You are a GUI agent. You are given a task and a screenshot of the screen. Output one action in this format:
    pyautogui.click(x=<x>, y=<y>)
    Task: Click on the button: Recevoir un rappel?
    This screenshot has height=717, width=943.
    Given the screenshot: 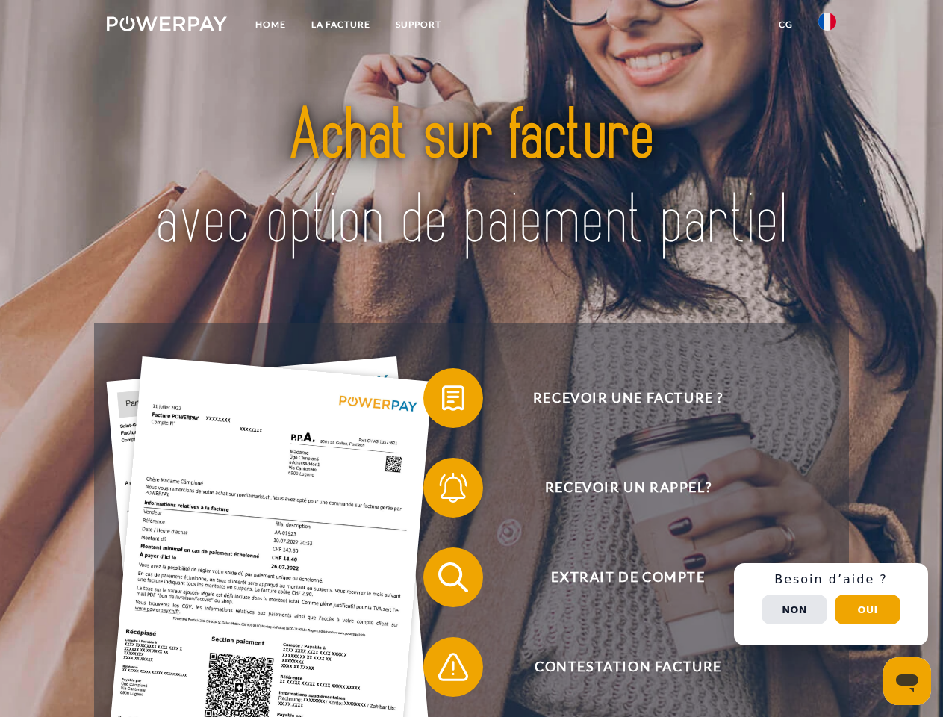 What is the action you would take?
    pyautogui.click(x=617, y=487)
    